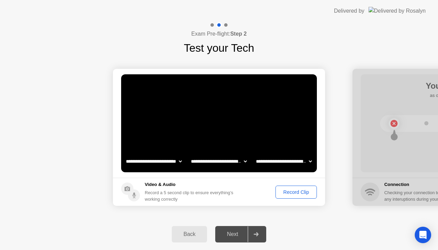 The height and width of the screenshot is (250, 438). I want to click on b: Step 2, so click(238, 34).